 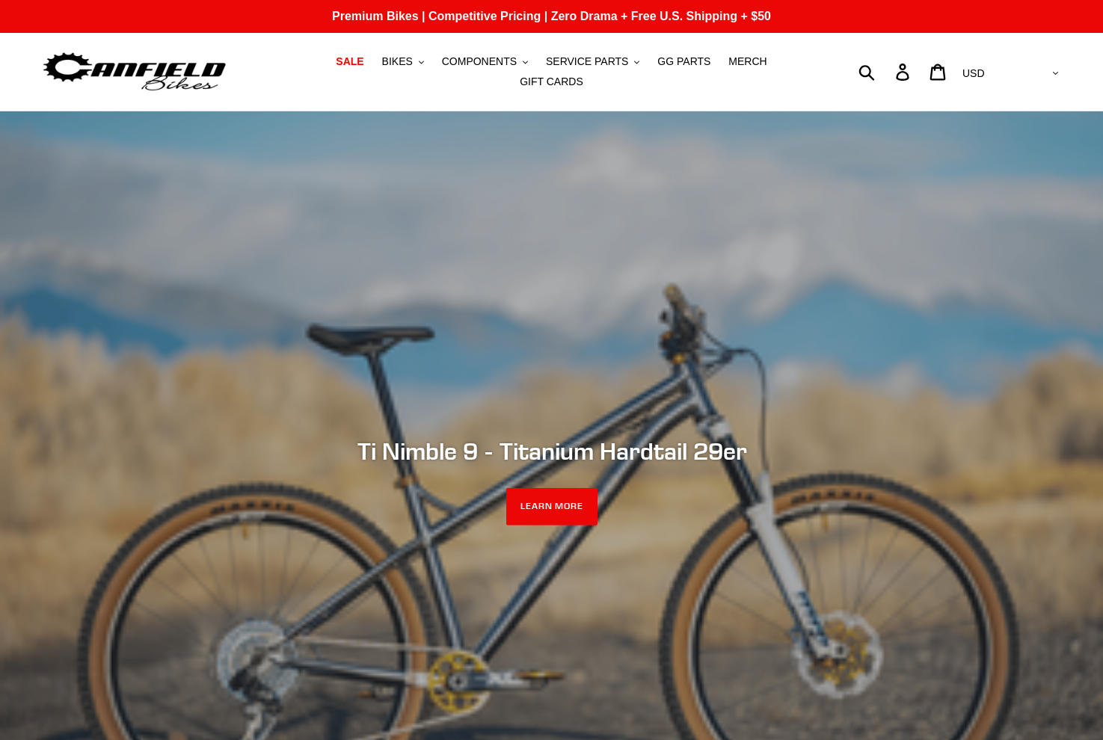 I want to click on button: COMPONENTS, so click(x=484, y=61).